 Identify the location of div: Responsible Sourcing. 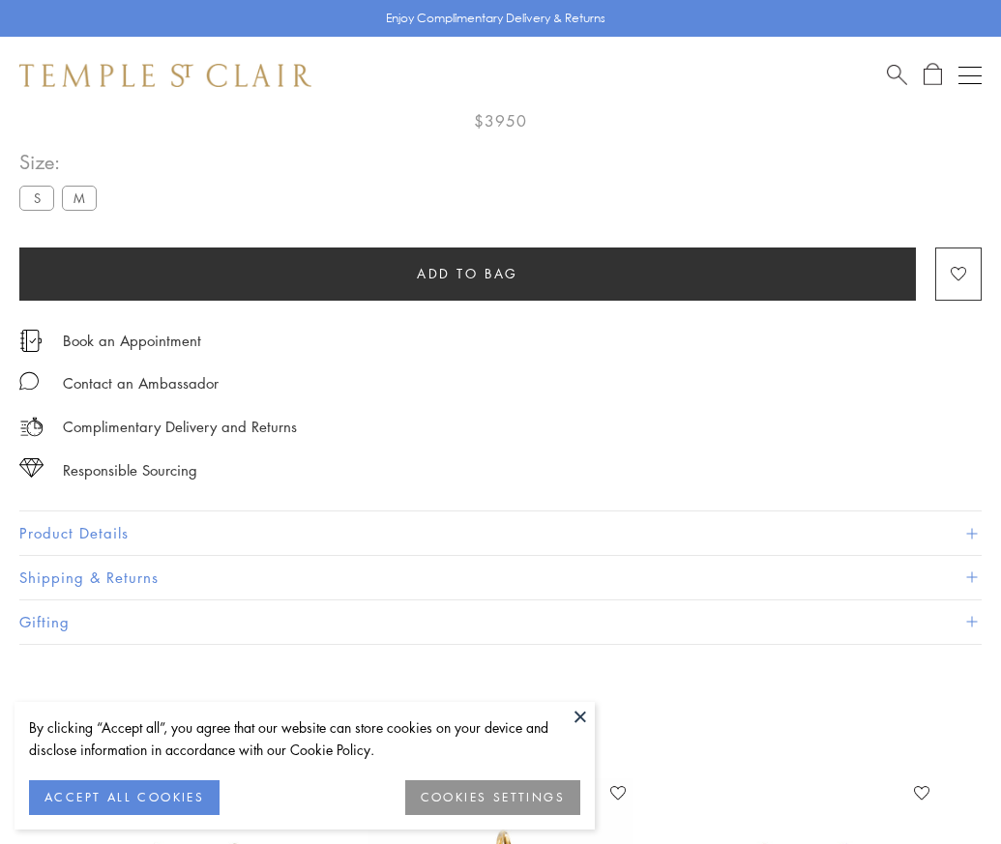
(130, 470).